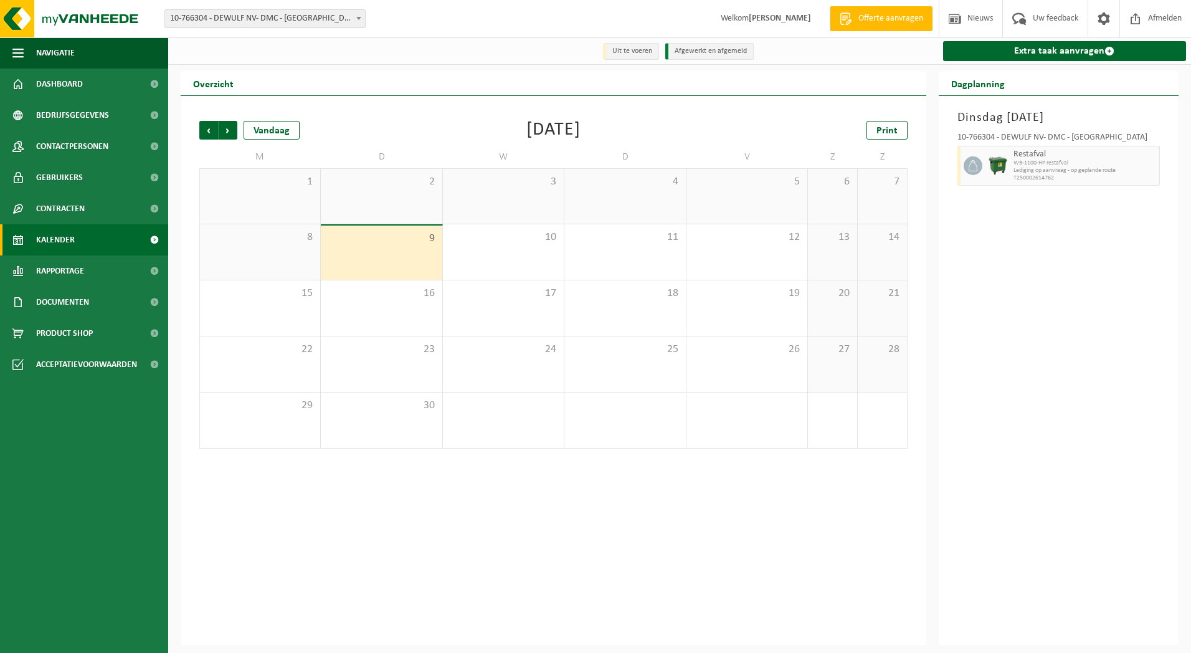 The height and width of the screenshot is (653, 1191). What do you see at coordinates (62, 302) in the screenshot?
I see `span: Documenten` at bounding box center [62, 302].